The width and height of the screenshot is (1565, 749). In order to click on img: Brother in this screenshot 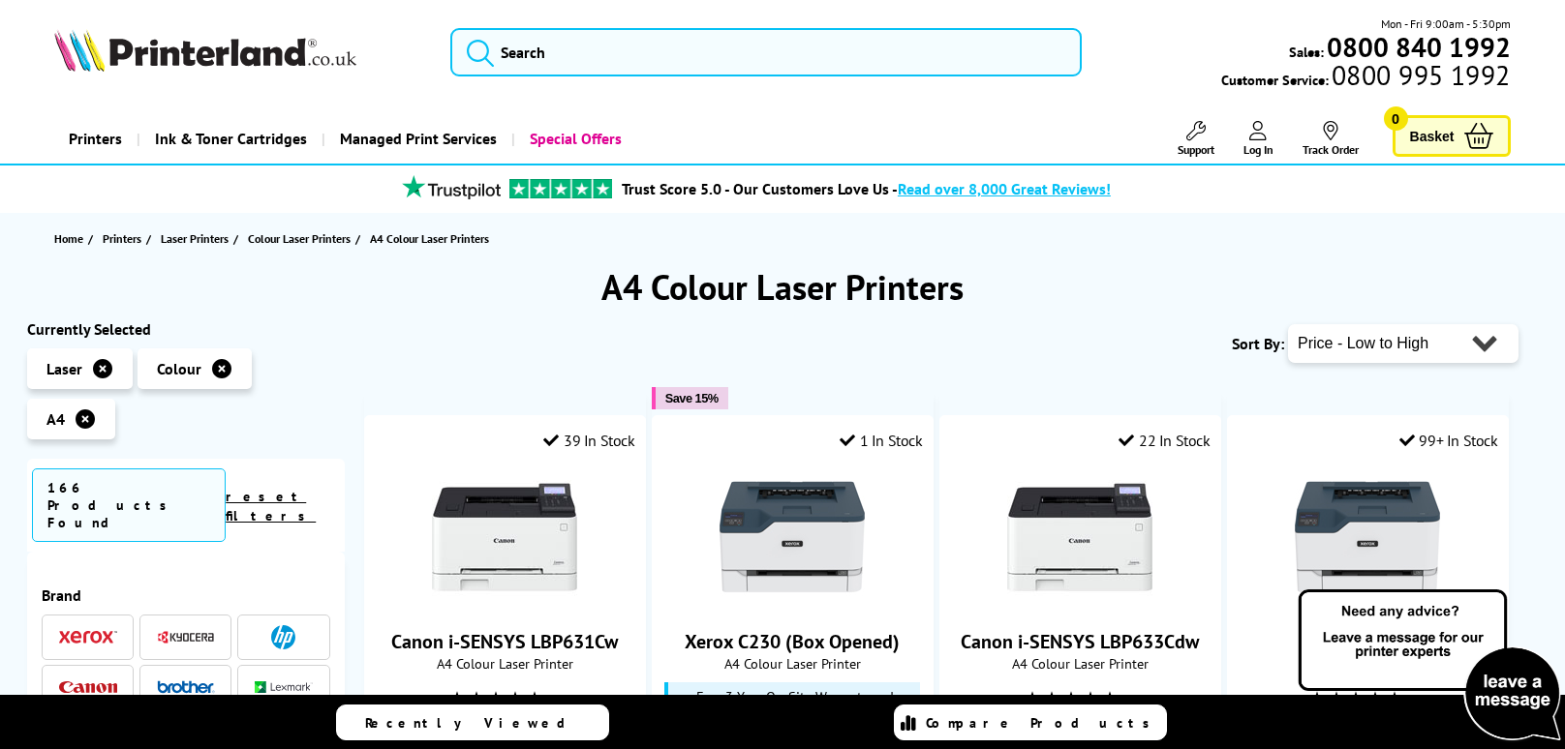, I will do `click(186, 687)`.